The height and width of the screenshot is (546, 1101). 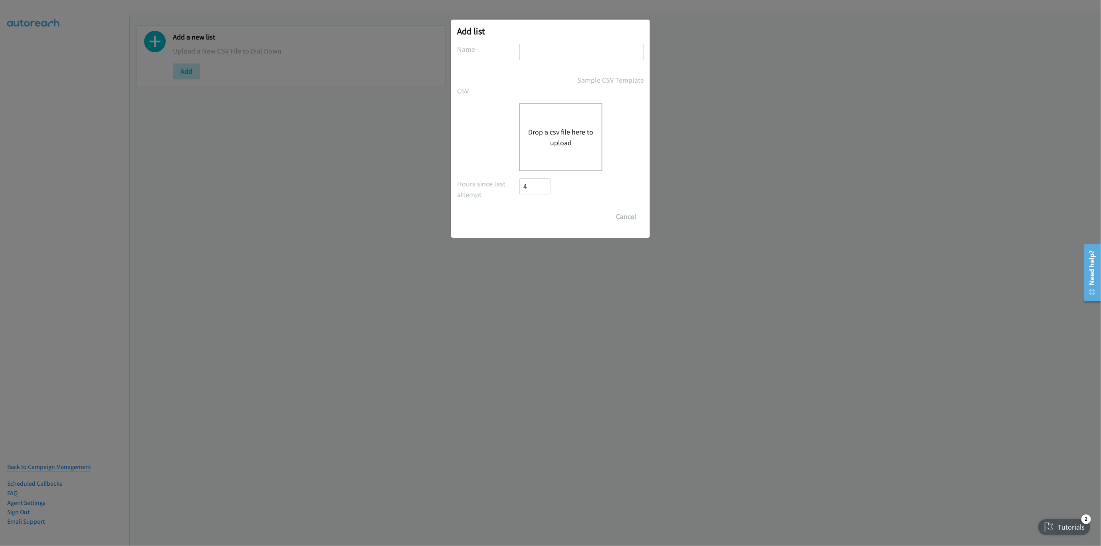 What do you see at coordinates (488, 91) in the screenshot?
I see `label: CSV` at bounding box center [488, 91].